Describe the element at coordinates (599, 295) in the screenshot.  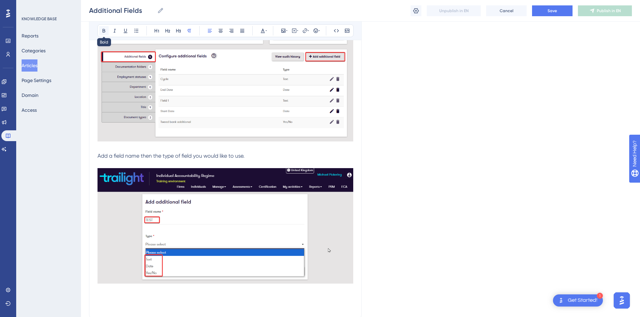
I see `div: 1` at that location.